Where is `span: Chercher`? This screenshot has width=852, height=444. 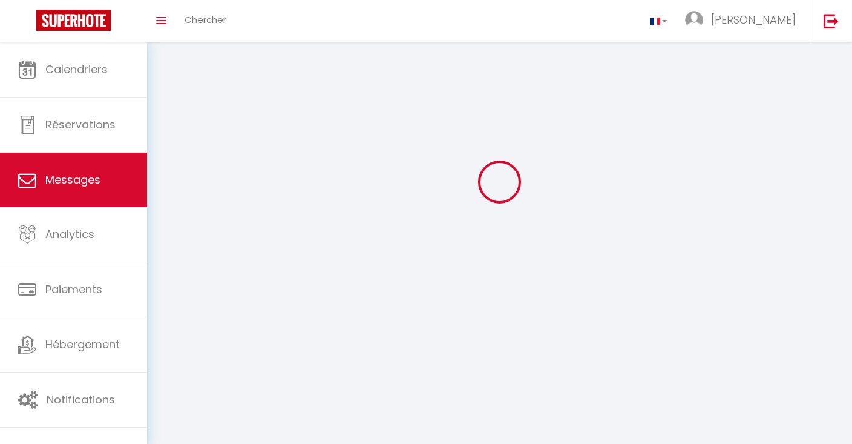 span: Chercher is located at coordinates (205, 19).